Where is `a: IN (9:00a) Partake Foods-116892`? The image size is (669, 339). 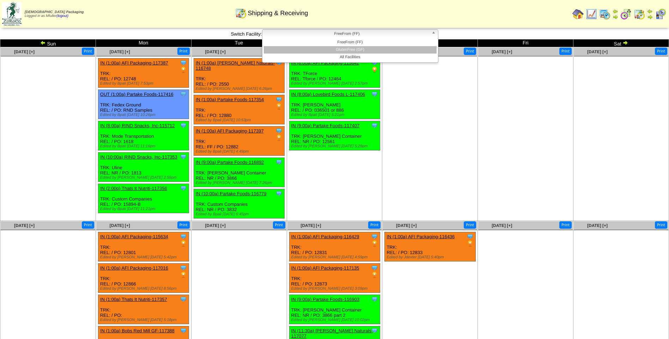
a: IN (9:00a) Partake Foods-116892 is located at coordinates (230, 162).